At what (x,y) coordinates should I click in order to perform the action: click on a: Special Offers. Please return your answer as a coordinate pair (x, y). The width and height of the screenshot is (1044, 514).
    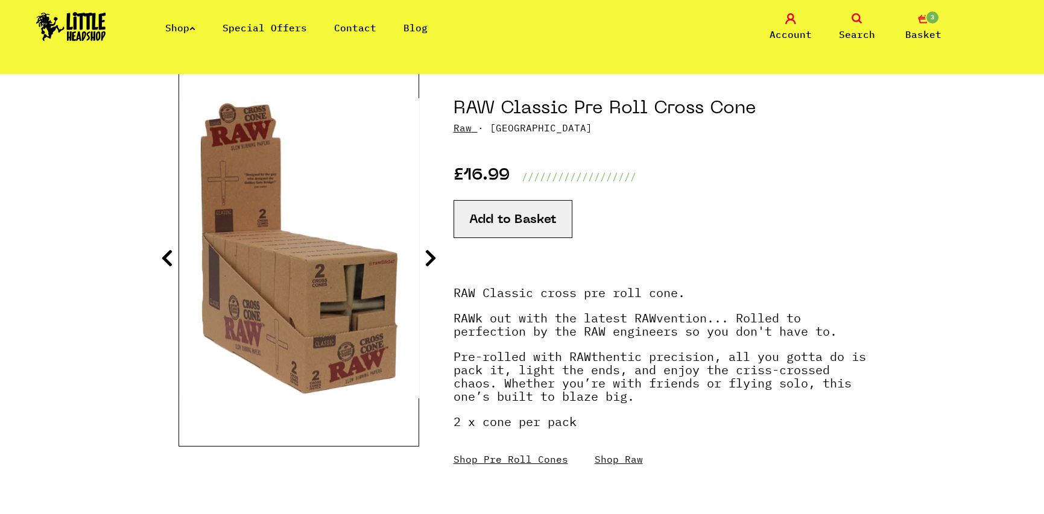
    Looking at the image, I should click on (265, 28).